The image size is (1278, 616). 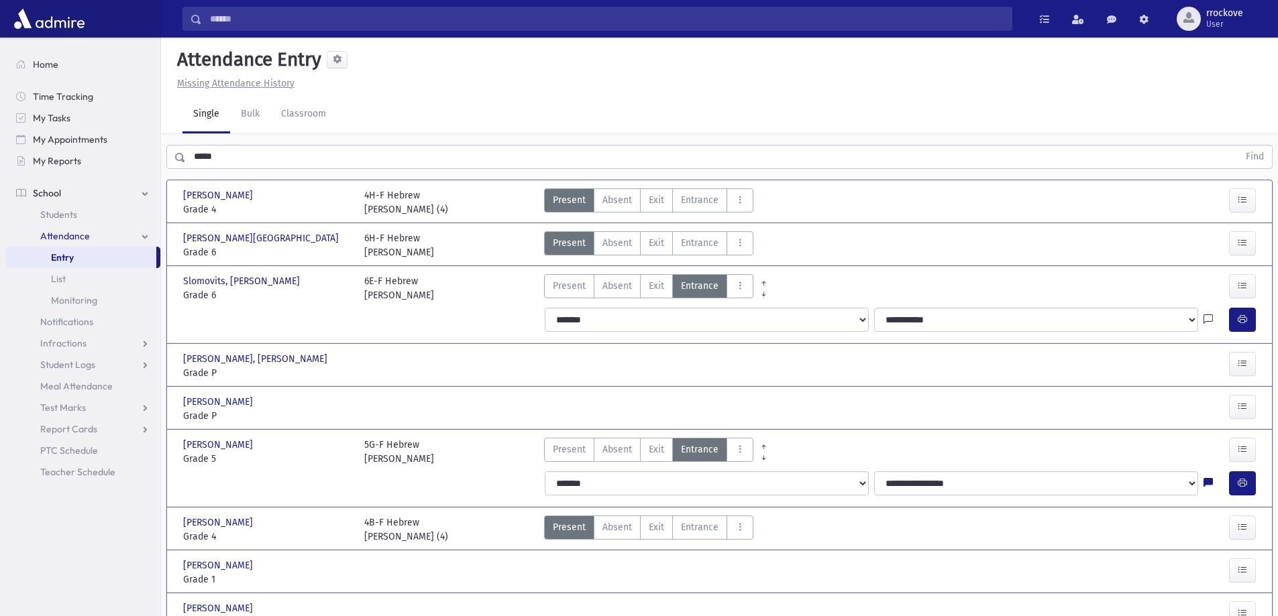 I want to click on h5: Attendance Entry, so click(x=246, y=60).